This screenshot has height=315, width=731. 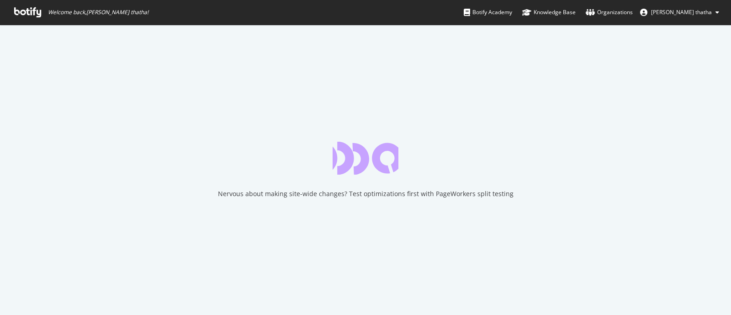 I want to click on div: animation, so click(x=365, y=158).